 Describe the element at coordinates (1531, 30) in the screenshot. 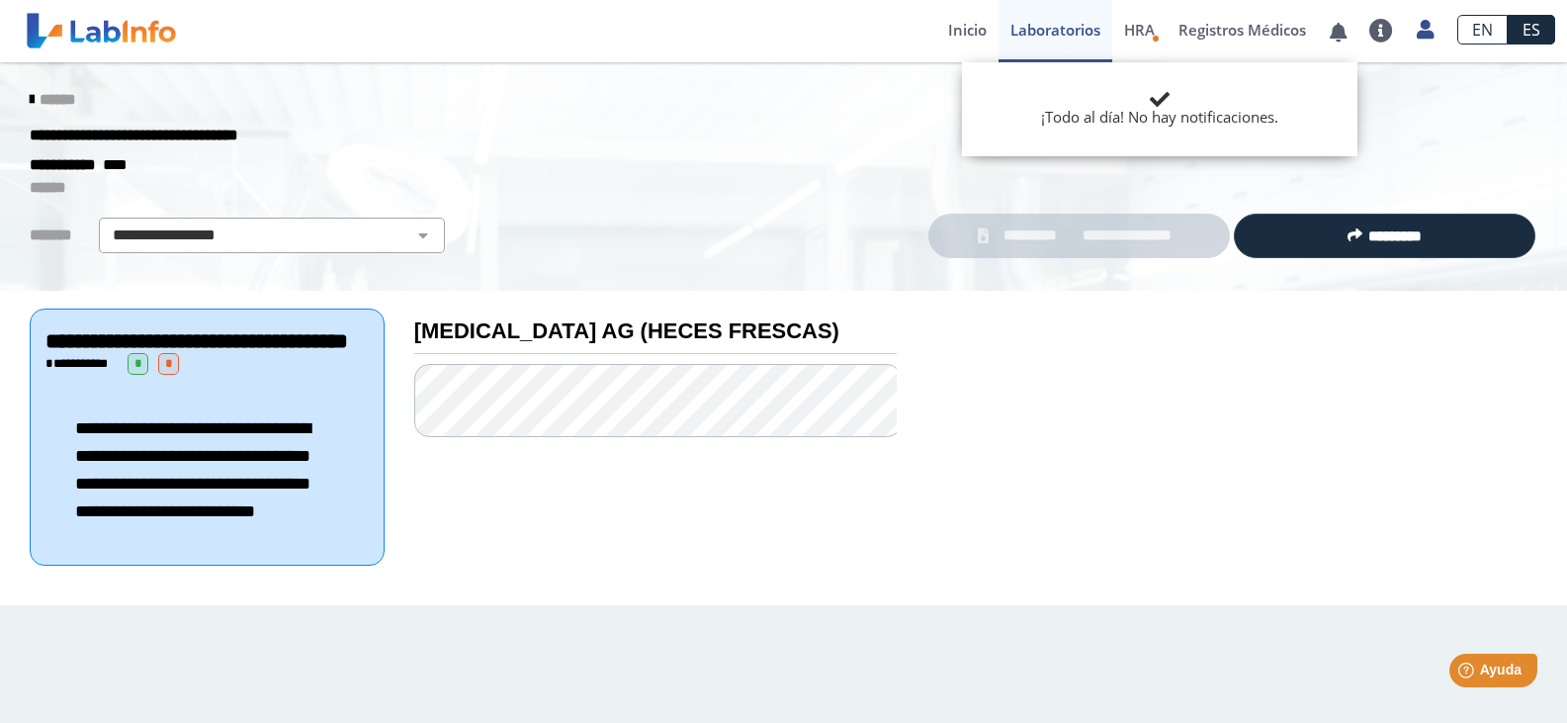

I see `font: ES` at that location.